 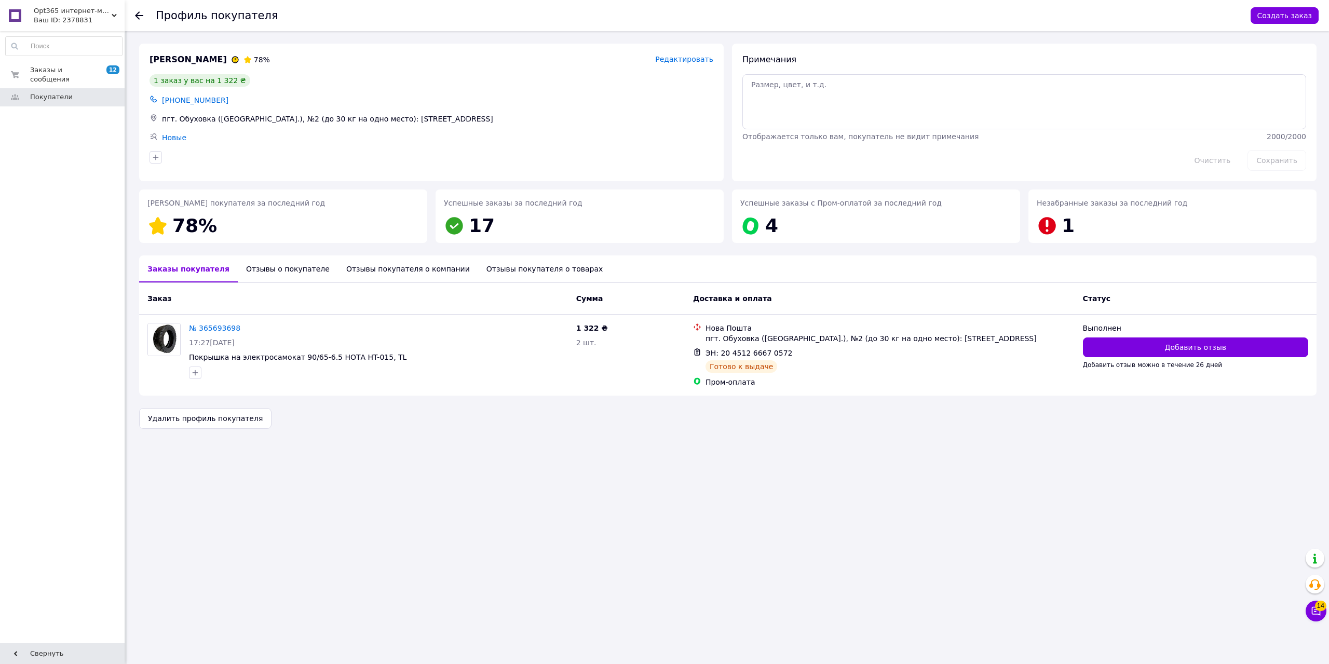 What do you see at coordinates (1153, 365) in the screenshot?
I see `span: Добавить отзыв можно в течение 26 дней` at bounding box center [1153, 365].